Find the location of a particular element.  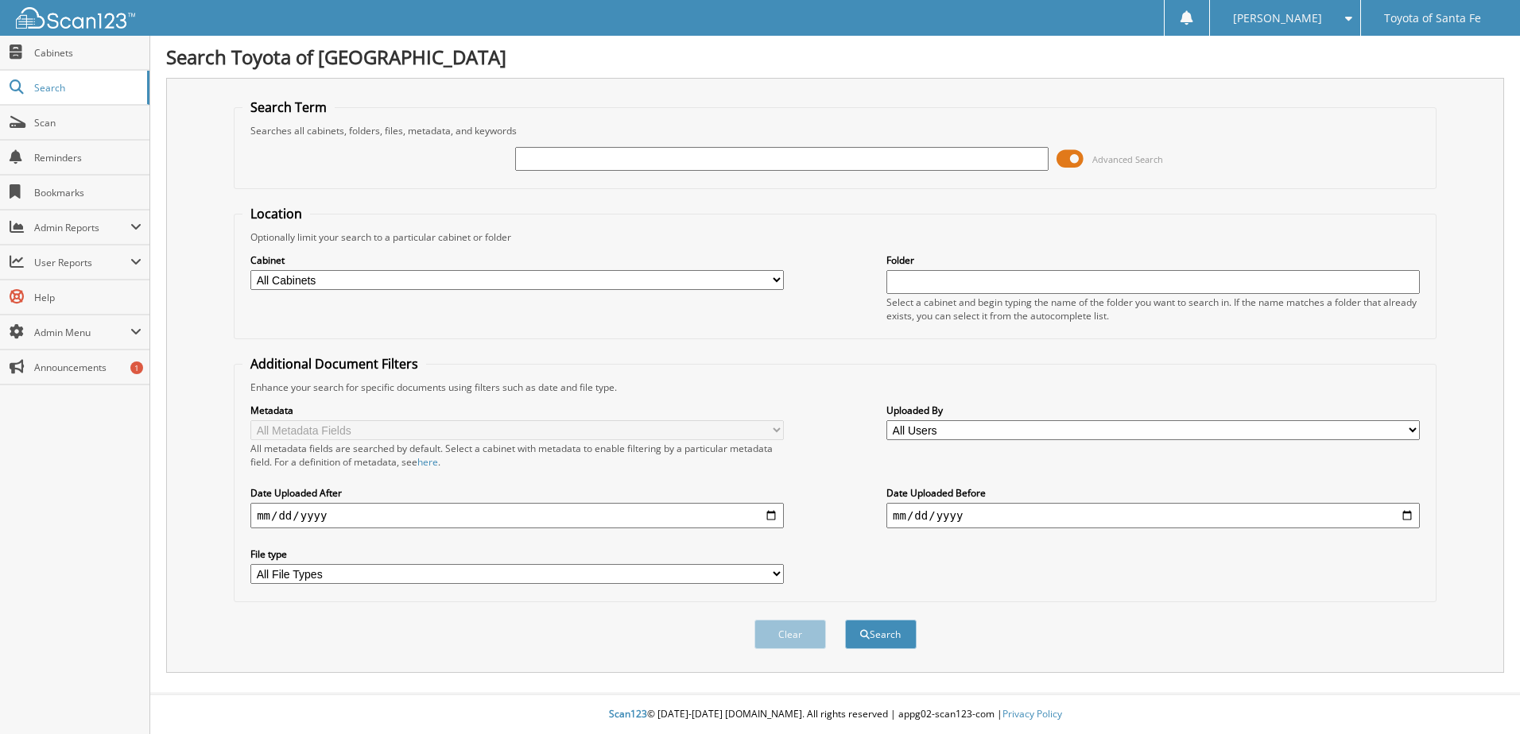

div: Searches all cabinets, folders, files, metadata, and keywords is located at coordinates (835, 130).